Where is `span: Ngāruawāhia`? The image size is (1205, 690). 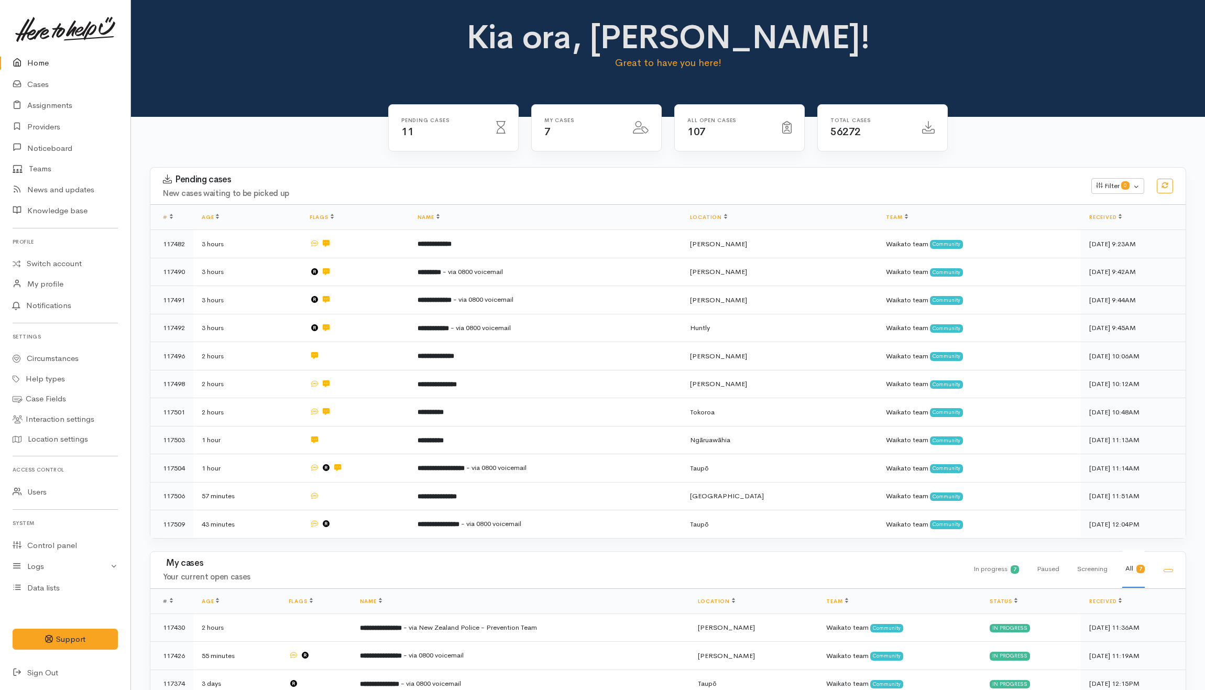
span: Ngāruawāhia is located at coordinates (710, 440).